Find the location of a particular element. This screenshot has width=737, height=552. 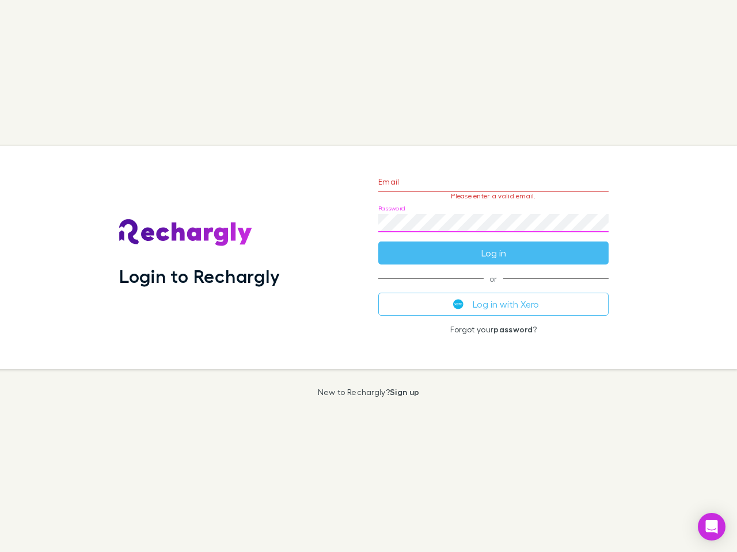

p: Please enter a valid email. is located at coordinates (493, 196).